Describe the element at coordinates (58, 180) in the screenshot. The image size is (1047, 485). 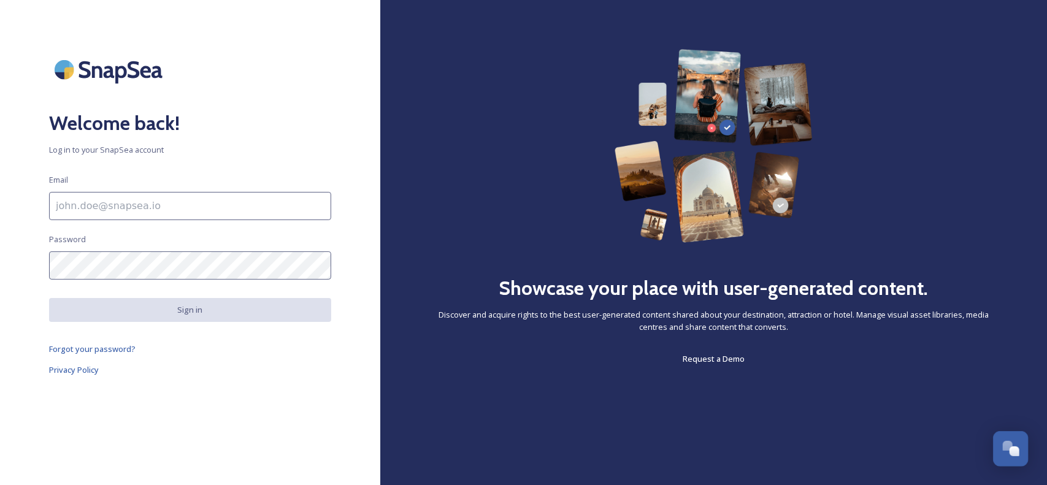
I see `span: Email` at that location.